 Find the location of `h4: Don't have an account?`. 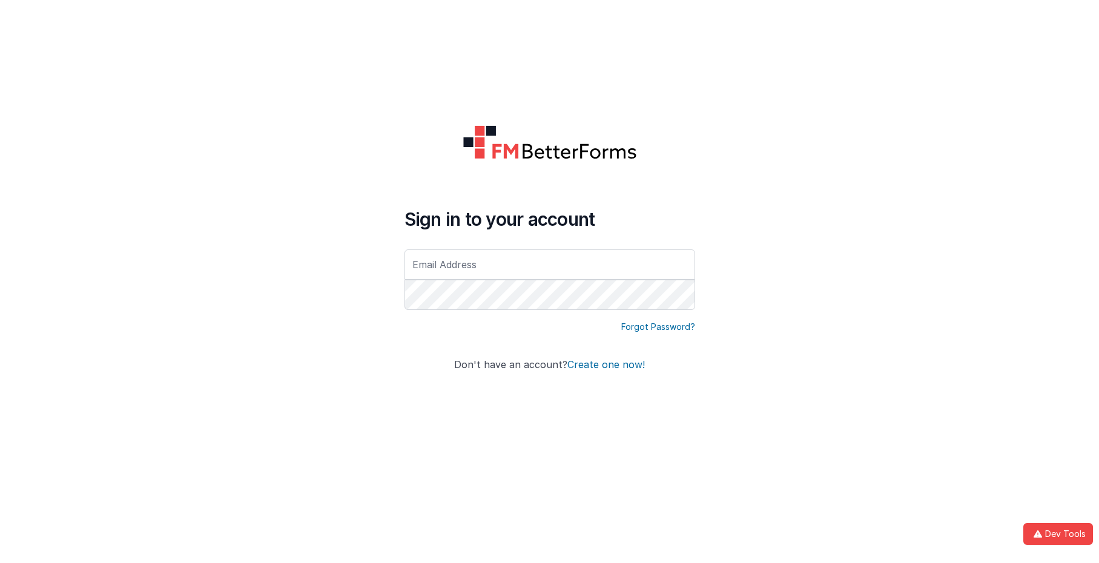

h4: Don't have an account? is located at coordinates (550, 365).